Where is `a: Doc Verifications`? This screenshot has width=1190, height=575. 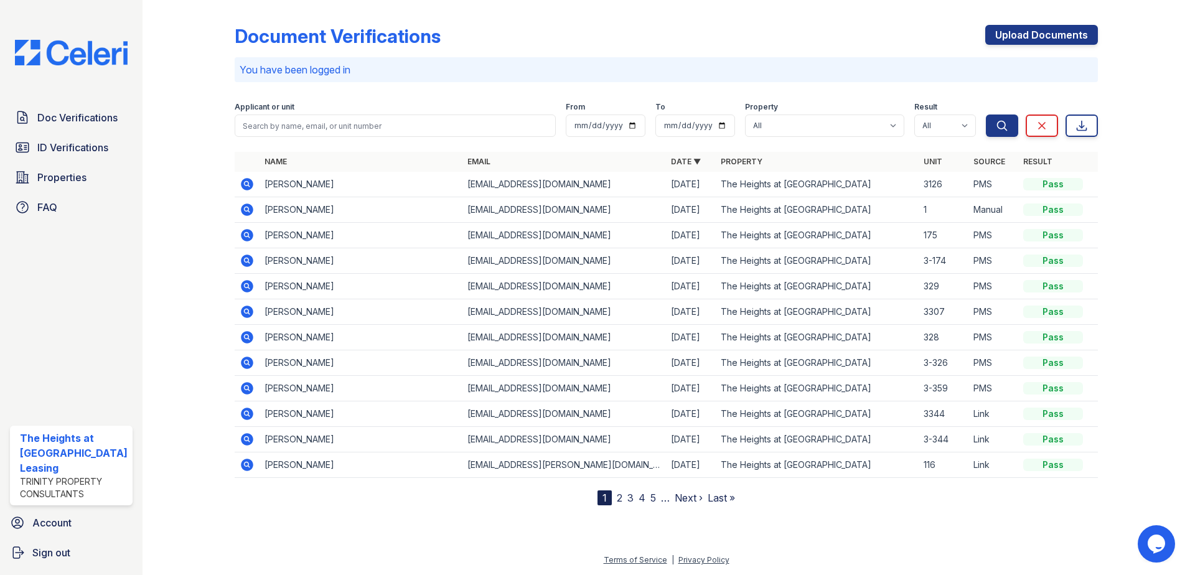
a: Doc Verifications is located at coordinates (71, 118).